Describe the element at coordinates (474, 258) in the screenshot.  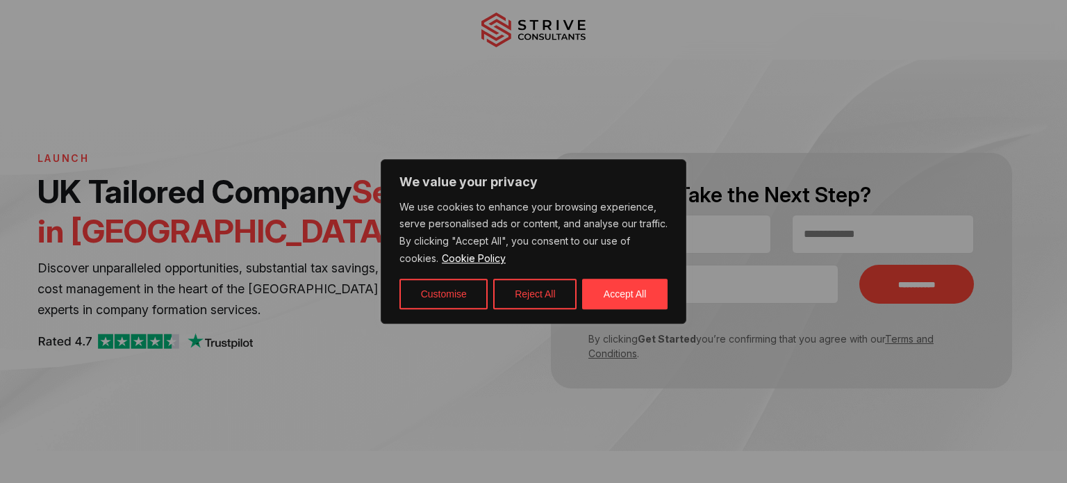
I see `a: Cookie Policy` at that location.